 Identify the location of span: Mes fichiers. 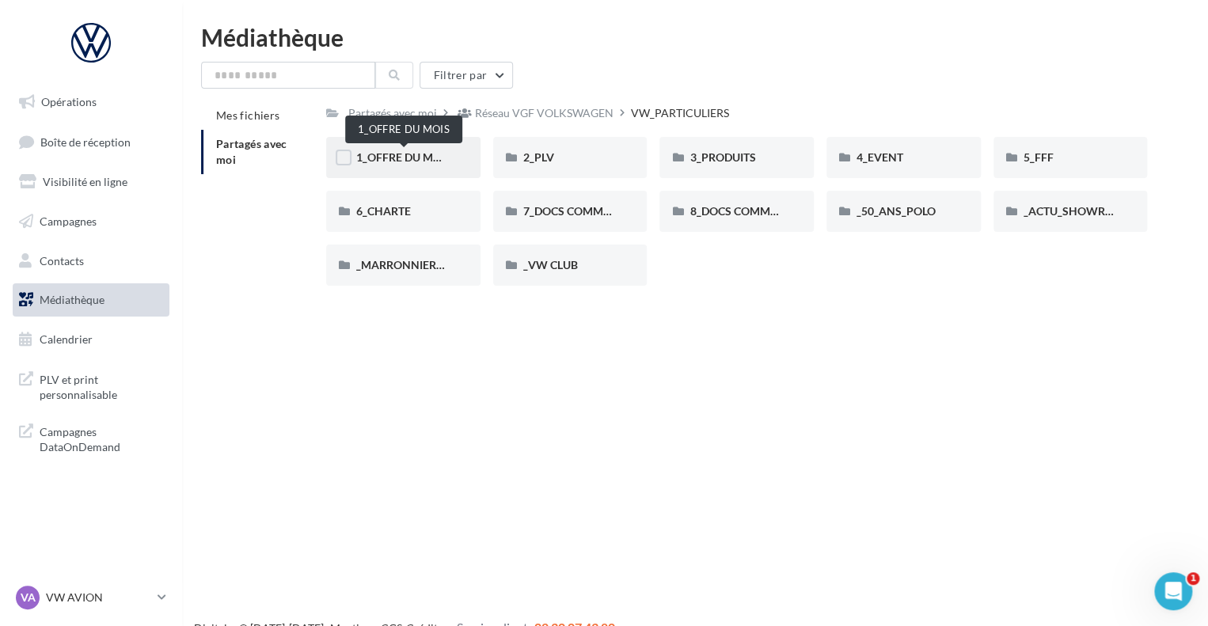
(248, 115).